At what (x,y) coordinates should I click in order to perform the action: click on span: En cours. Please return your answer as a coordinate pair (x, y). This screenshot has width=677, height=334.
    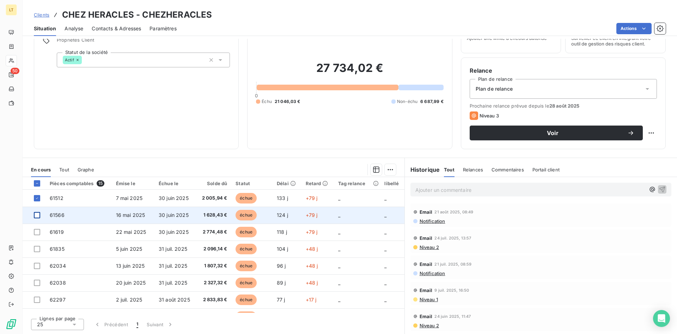
    Looking at the image, I should click on (41, 170).